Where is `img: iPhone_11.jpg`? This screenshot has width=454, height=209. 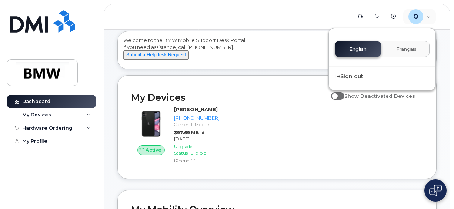 img: iPhone_11.jpg is located at coordinates (151, 124).